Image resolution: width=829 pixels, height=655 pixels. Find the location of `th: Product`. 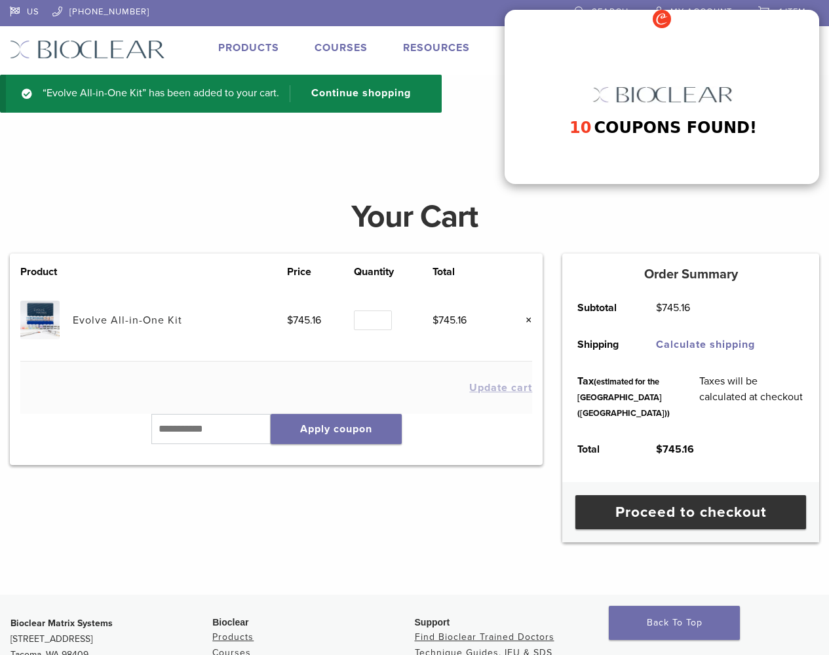

th: Product is located at coordinates (47, 272).